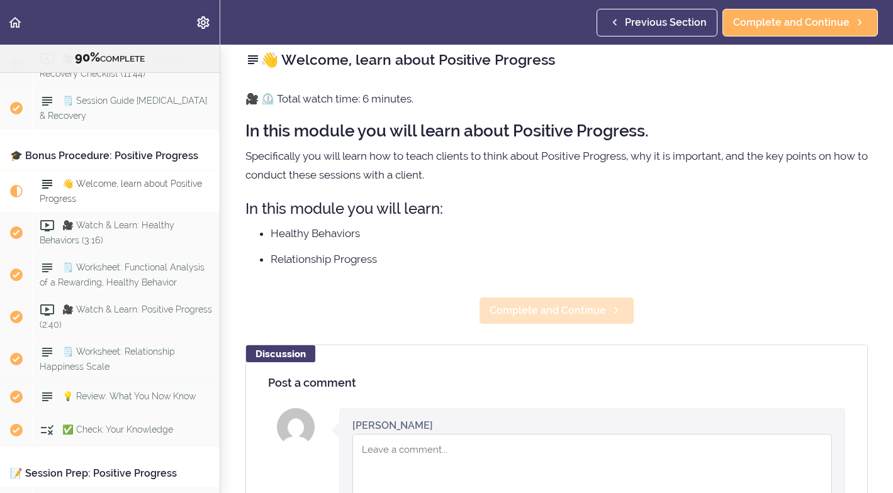 The image size is (893, 493). What do you see at coordinates (110, 58) in the screenshot?
I see `div: COMPLETE` at bounding box center [110, 58].